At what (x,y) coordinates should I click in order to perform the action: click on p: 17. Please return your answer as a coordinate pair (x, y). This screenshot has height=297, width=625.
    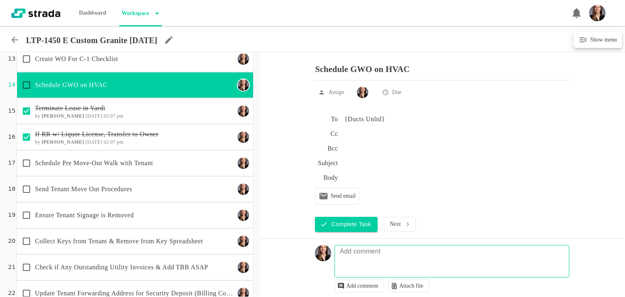
    Looking at the image, I should click on (12, 163).